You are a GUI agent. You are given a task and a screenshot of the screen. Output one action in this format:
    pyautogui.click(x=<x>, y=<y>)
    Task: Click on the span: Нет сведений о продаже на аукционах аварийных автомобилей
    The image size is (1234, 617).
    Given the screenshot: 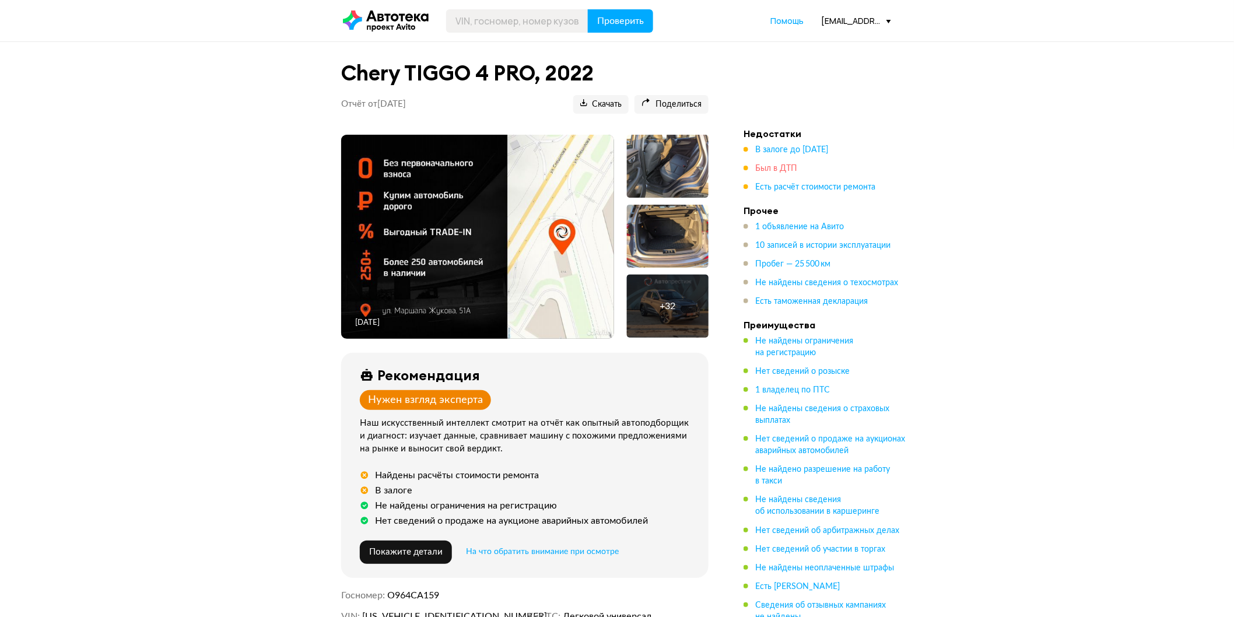 What is the action you would take?
    pyautogui.click(x=830, y=445)
    